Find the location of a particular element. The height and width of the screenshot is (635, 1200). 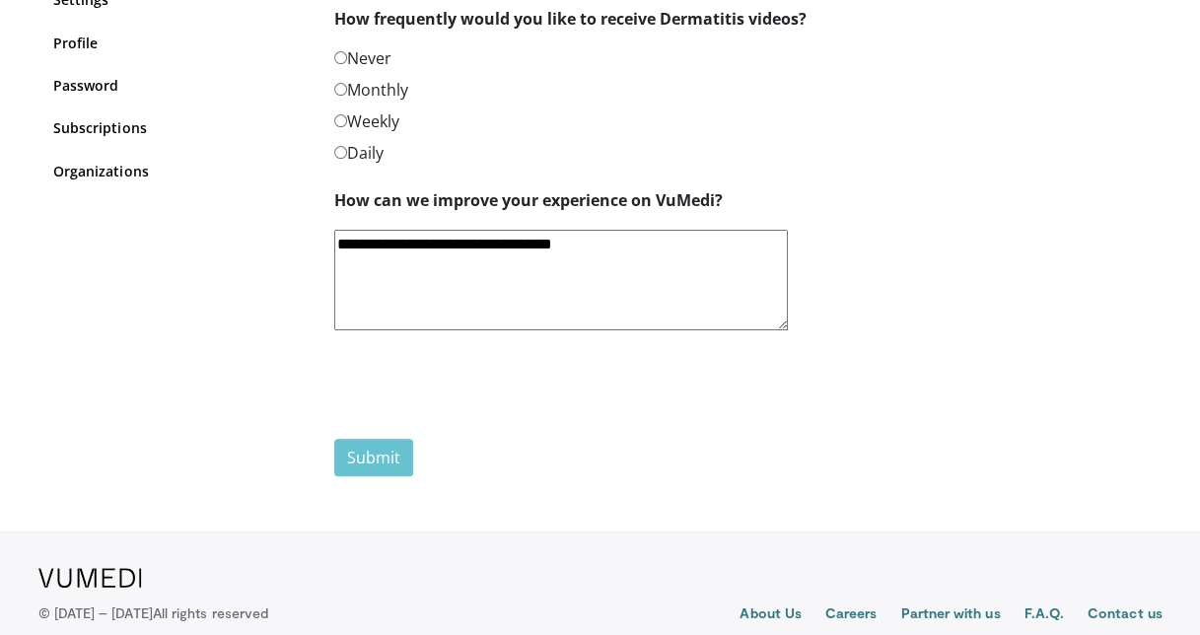

img: VuMedi Logo is located at coordinates (90, 578).